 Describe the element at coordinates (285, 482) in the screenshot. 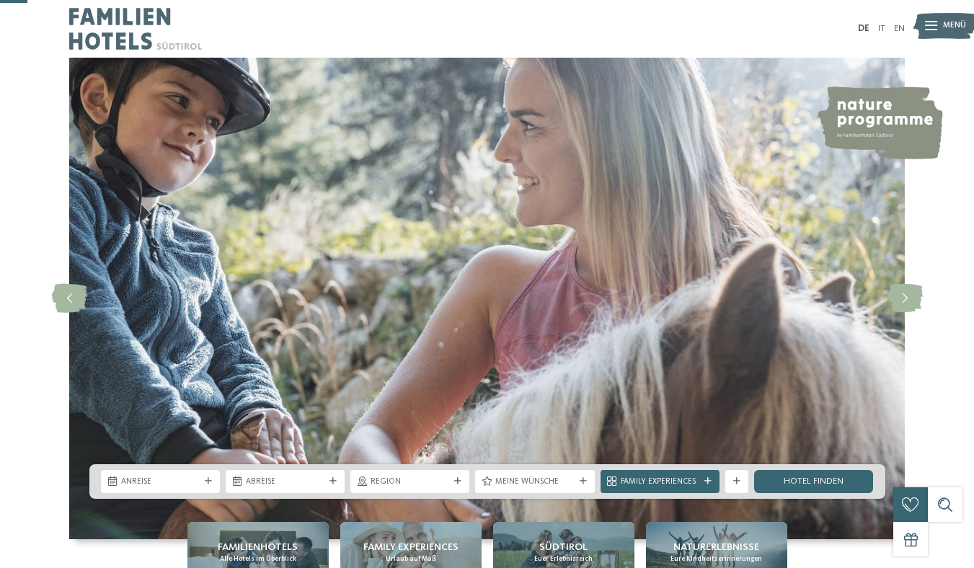

I see `span: Abreise` at that location.